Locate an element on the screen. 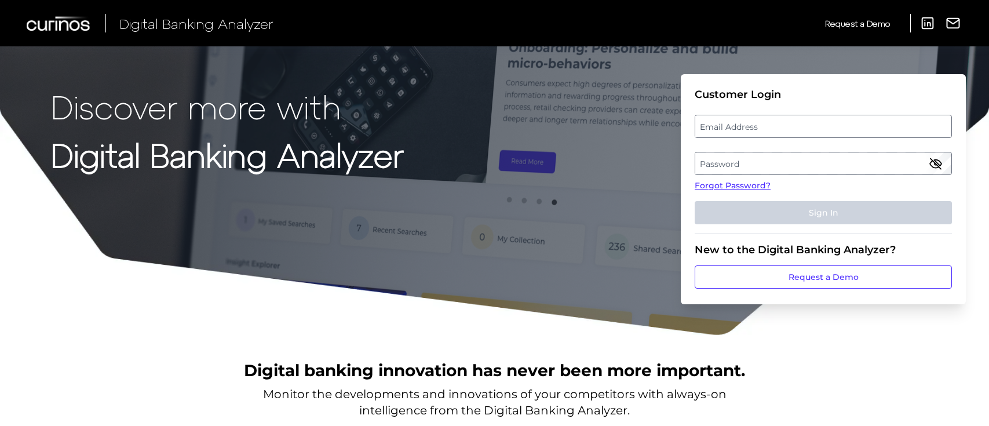  label: Password is located at coordinates (823, 163).